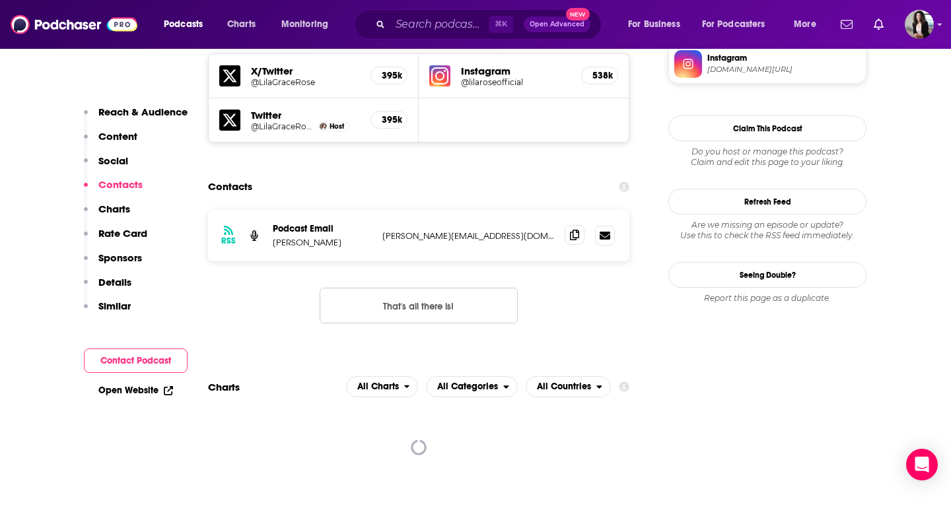 The image size is (951, 520). What do you see at coordinates (241, 24) in the screenshot?
I see `span: Charts` at bounding box center [241, 24].